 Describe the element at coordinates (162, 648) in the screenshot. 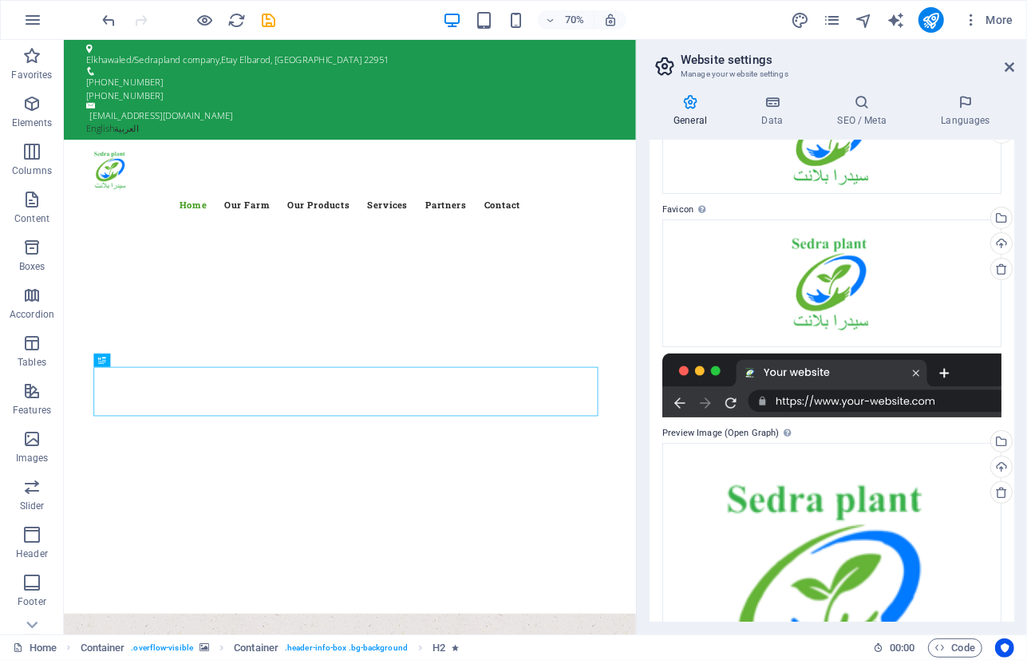

I see `span: . overflow-visible` at that location.